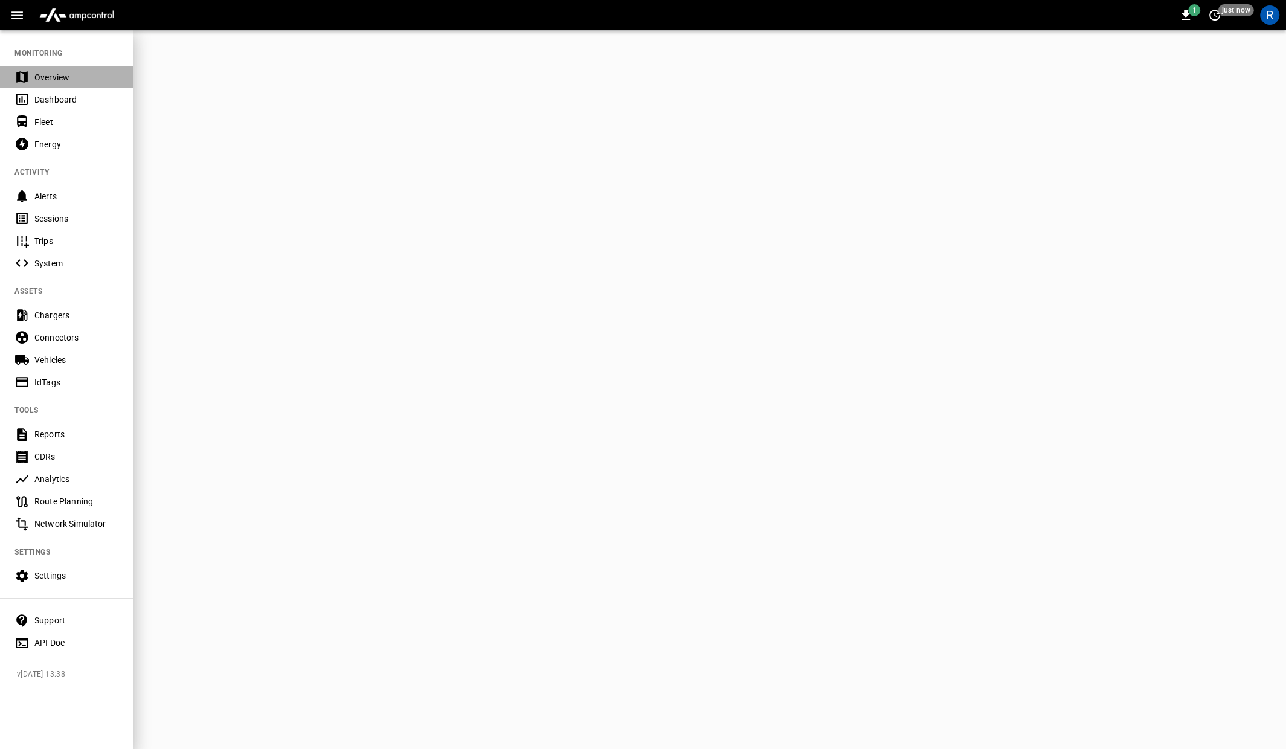  What do you see at coordinates (76, 434) in the screenshot?
I see `div: Reports` at bounding box center [76, 434].